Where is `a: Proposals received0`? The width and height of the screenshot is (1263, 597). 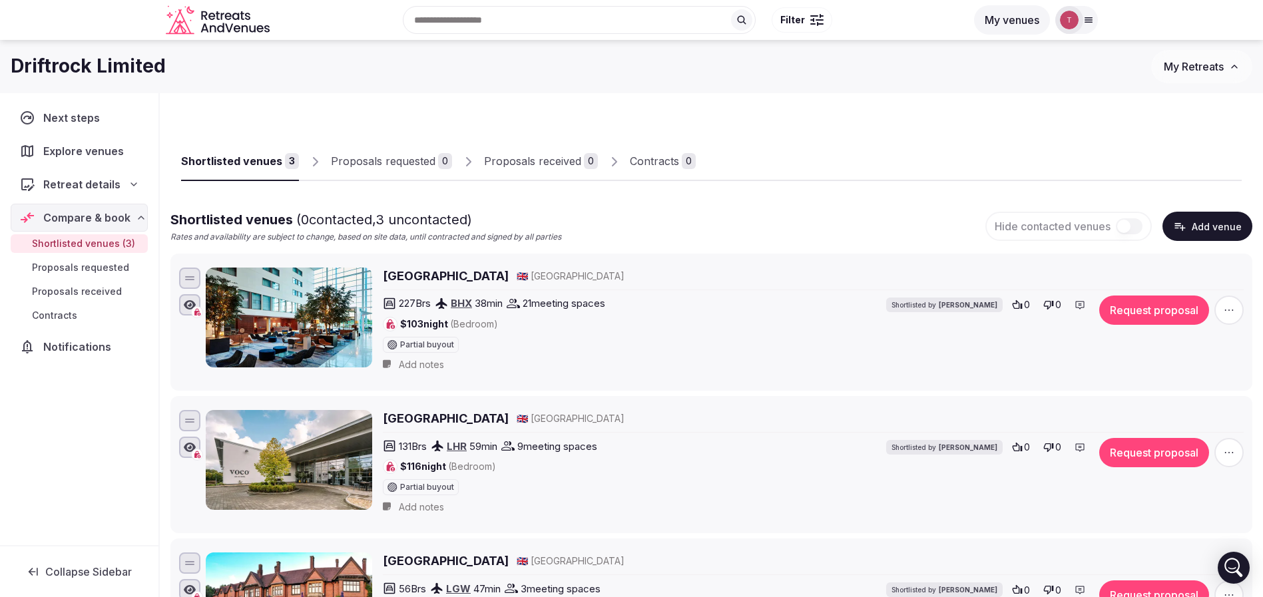
a: Proposals received0 is located at coordinates (541, 162).